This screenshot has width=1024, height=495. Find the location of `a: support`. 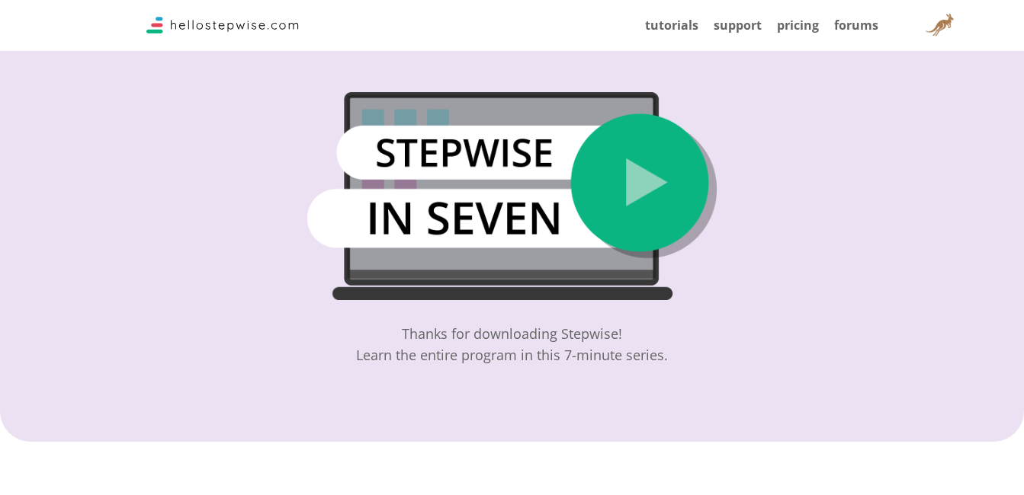

a: support is located at coordinates (737, 25).